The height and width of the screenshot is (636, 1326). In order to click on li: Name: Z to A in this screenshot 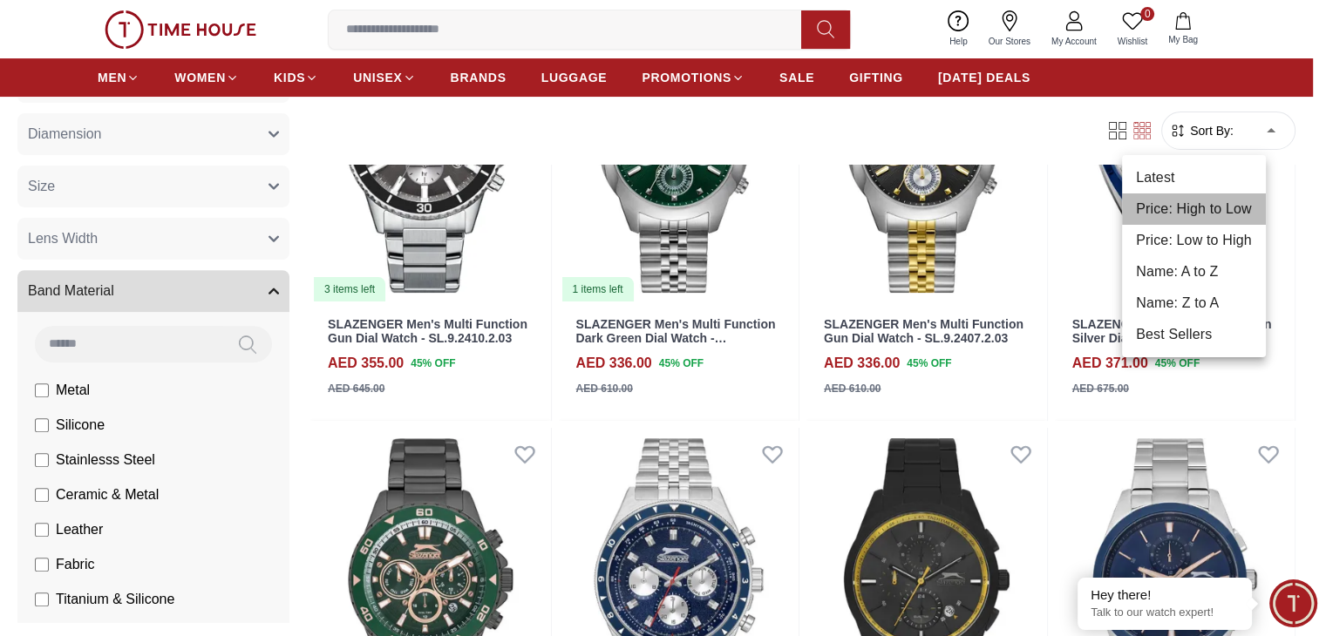, I will do `click(1193, 303)`.